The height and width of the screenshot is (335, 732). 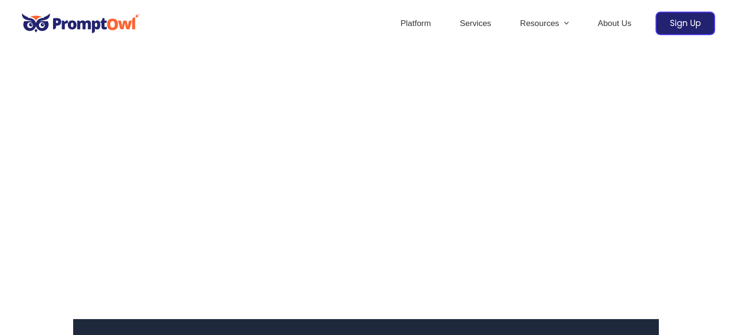 What do you see at coordinates (544, 24) in the screenshot?
I see `a: ResourcesMenu Toggle` at bounding box center [544, 24].